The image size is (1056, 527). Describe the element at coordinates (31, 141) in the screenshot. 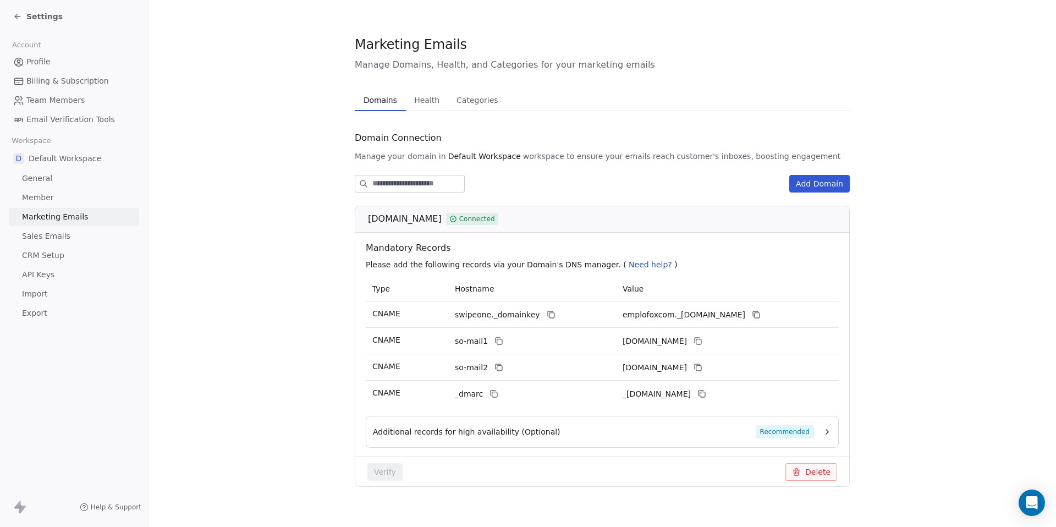

I see `span: Workspace` at that location.